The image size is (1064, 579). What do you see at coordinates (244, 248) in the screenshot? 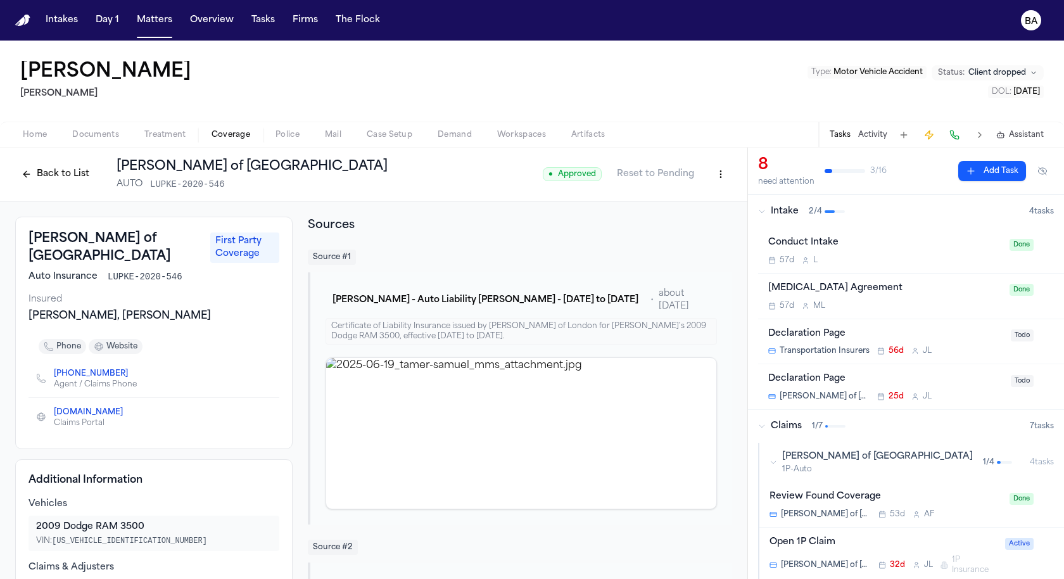
I see `span: First Party Coverage` at bounding box center [244, 248].